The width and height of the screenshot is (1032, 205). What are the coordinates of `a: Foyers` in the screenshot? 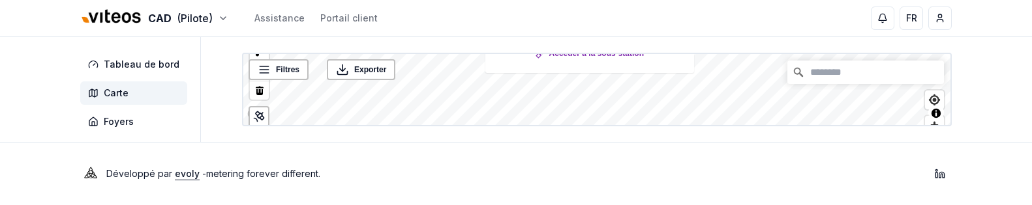 It's located at (136, 122).